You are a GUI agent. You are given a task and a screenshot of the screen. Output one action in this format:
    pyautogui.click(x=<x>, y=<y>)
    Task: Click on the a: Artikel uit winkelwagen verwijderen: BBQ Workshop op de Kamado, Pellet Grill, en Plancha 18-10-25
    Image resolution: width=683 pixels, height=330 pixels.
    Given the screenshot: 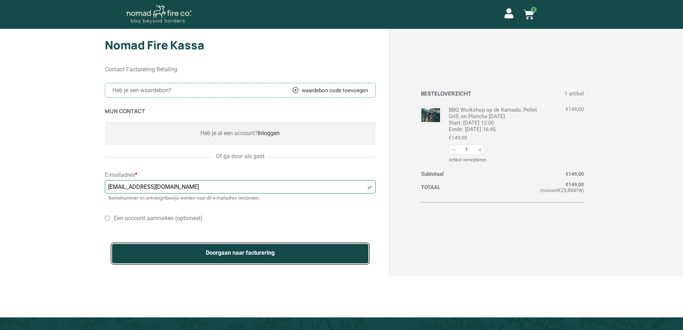 What is the action you would take?
    pyautogui.click(x=468, y=160)
    